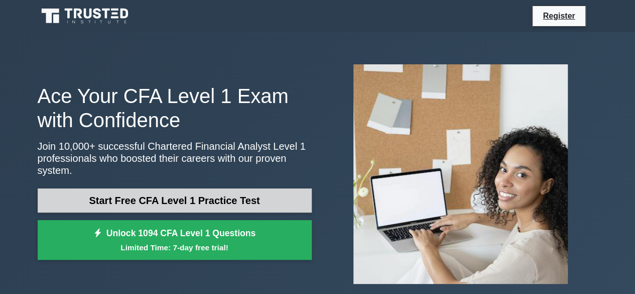  I want to click on a: Register, so click(559, 16).